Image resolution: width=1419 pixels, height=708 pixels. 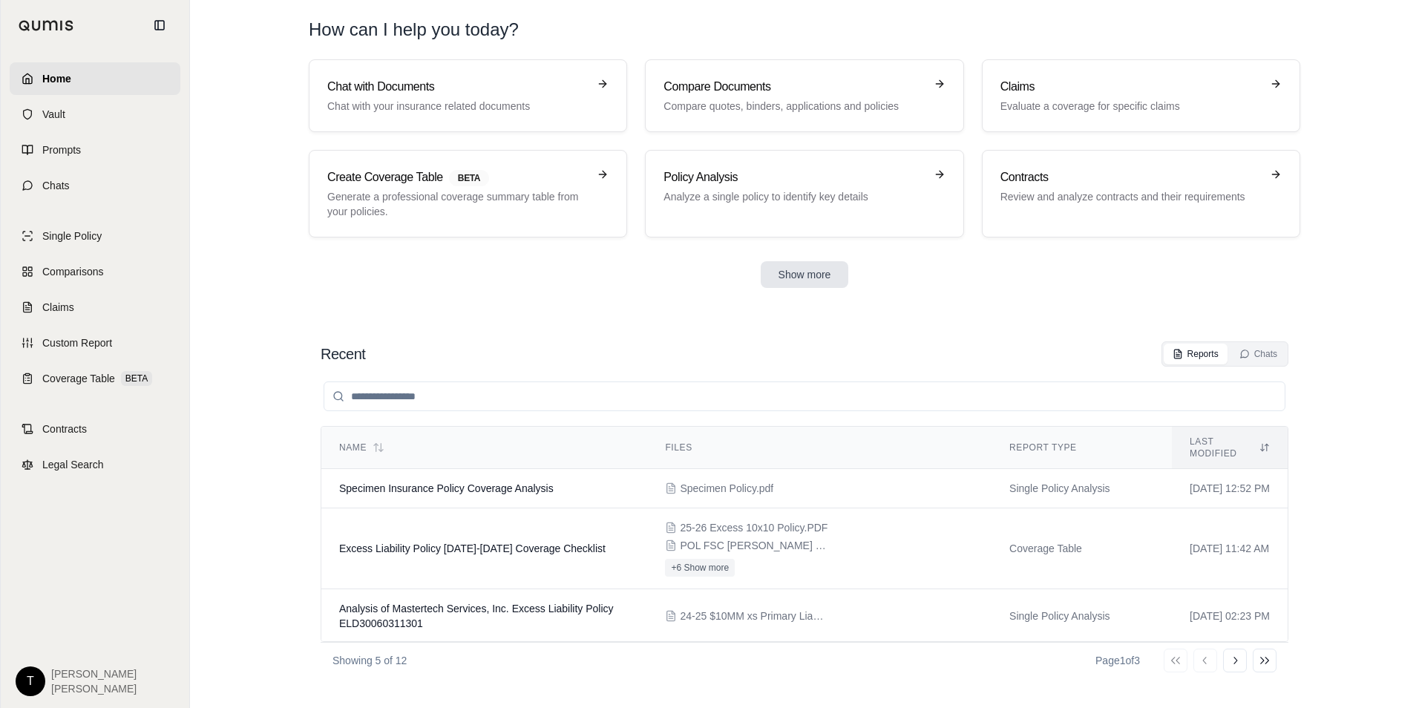 I want to click on span: Prompts, so click(x=62, y=150).